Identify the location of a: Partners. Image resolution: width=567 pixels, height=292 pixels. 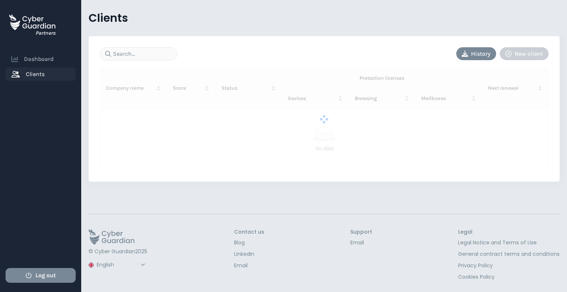
(32, 23).